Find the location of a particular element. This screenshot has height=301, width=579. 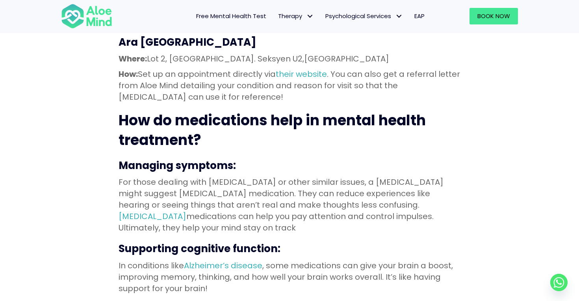

p: In conditions like , some medications can give your brain a boost, improving memory, thinking, an... is located at coordinates (290, 277).